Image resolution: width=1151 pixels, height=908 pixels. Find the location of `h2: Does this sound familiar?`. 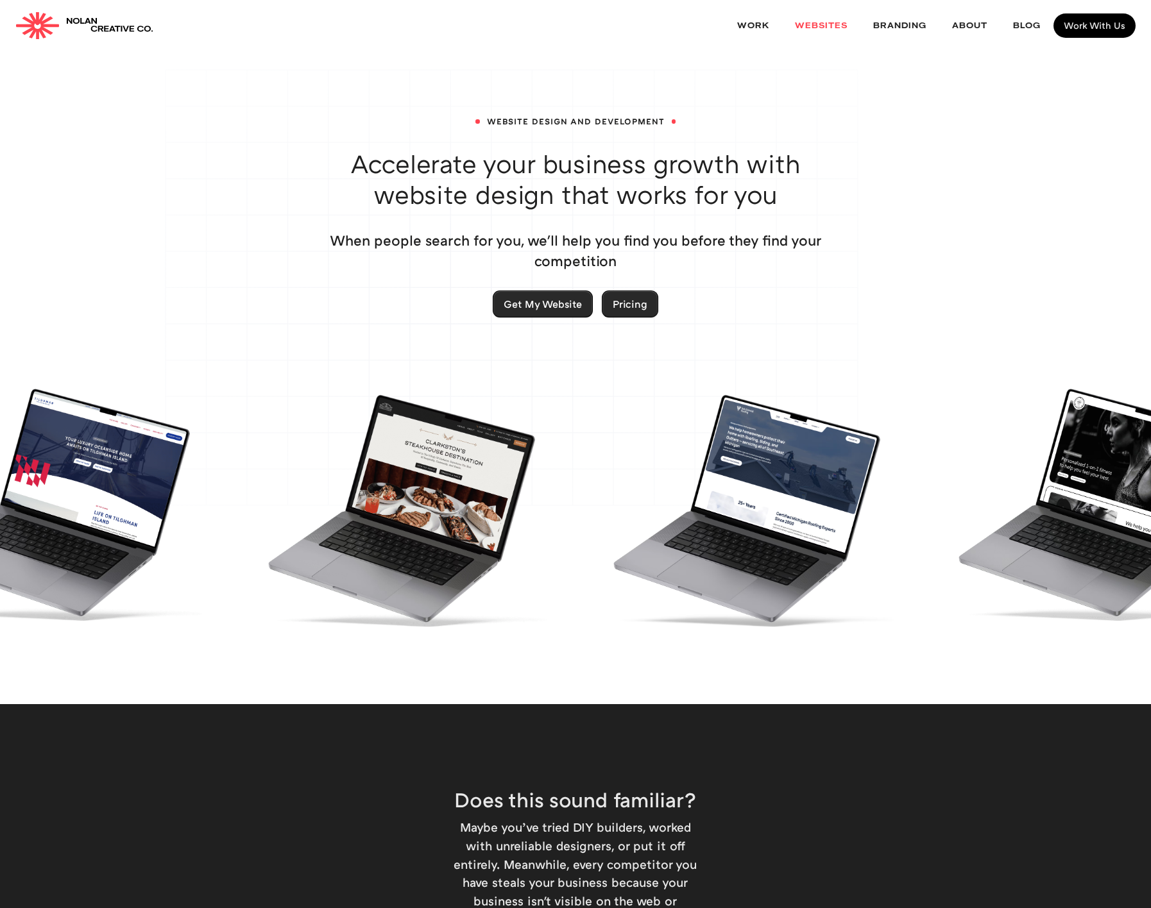

h2: Does this sound familiar? is located at coordinates (575, 800).